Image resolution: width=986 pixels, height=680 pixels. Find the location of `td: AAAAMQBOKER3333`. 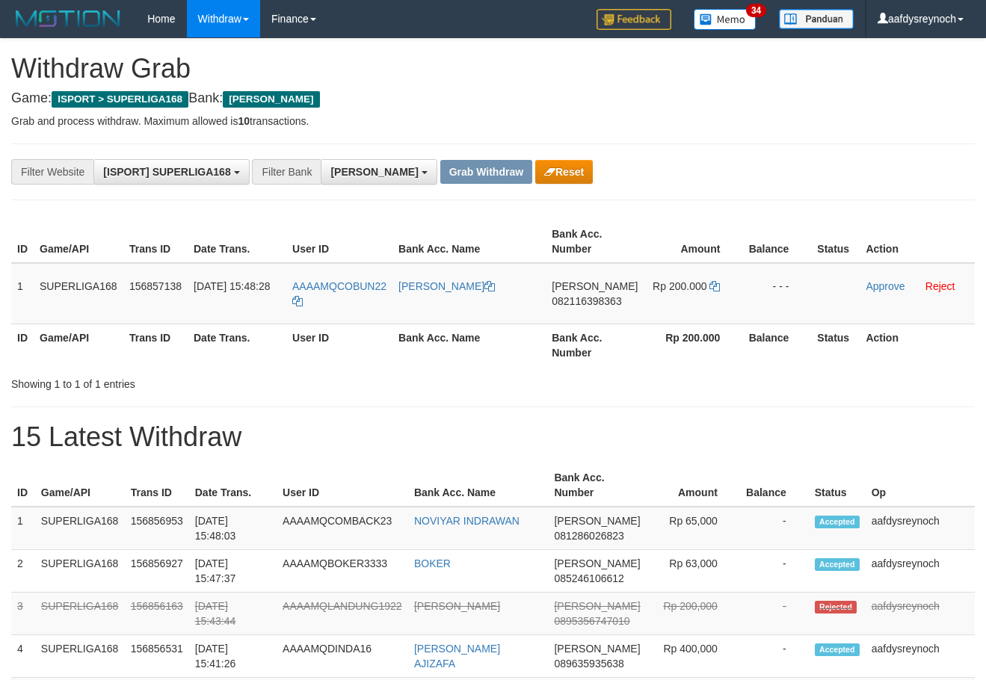

td: AAAAMQBOKER3333 is located at coordinates (342, 571).